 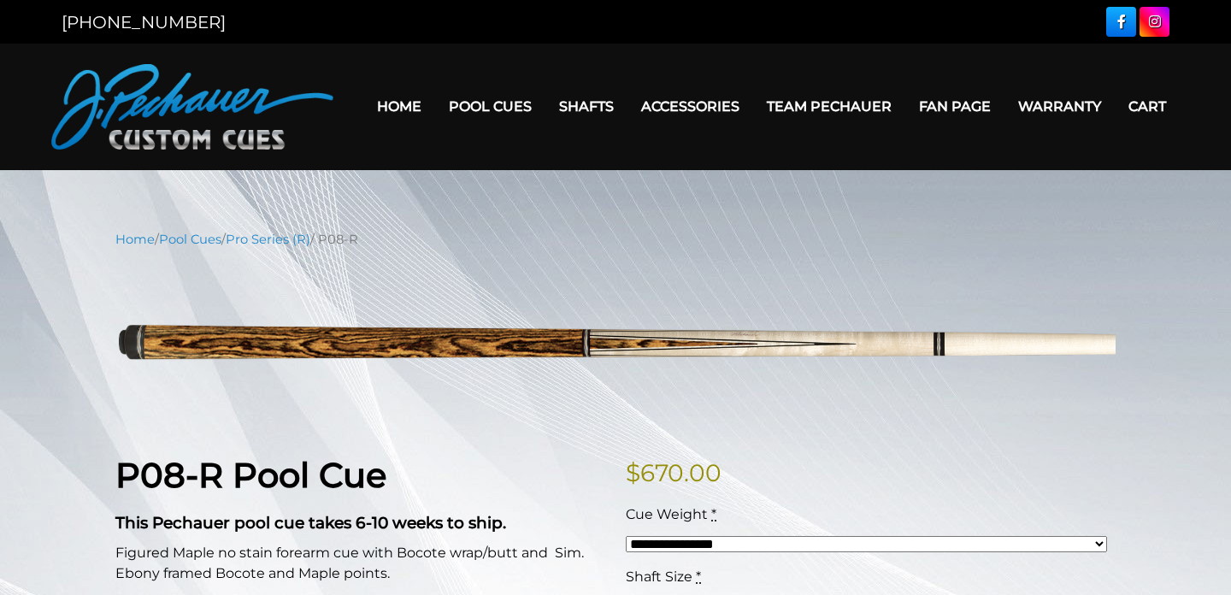 I want to click on a: Pro Series (R), so click(x=268, y=239).